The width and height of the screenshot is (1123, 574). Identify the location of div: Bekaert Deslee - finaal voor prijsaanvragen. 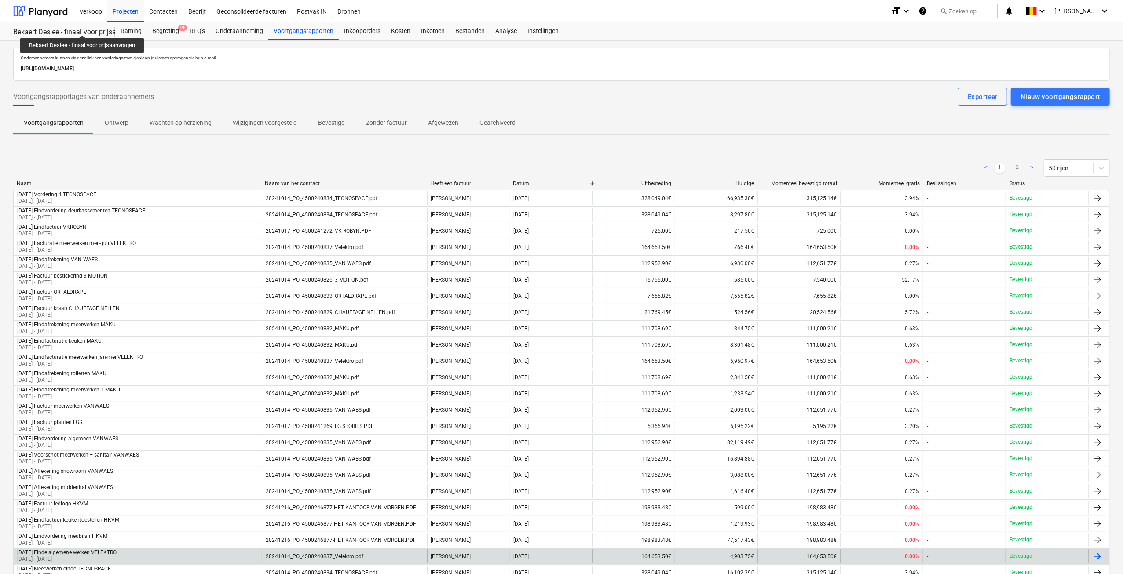
(59, 32).